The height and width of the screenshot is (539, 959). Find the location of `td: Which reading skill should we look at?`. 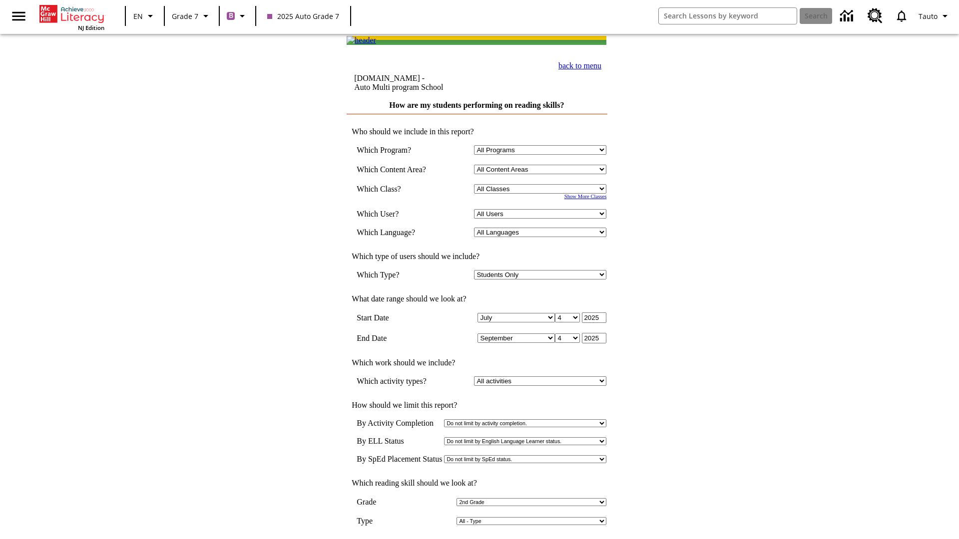

td: Which reading skill should we look at? is located at coordinates (476, 483).